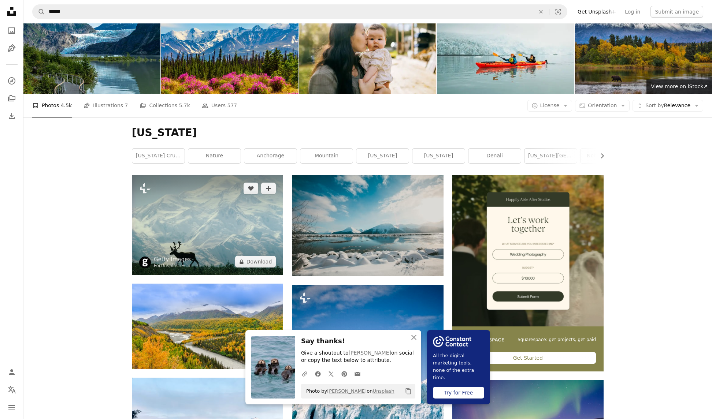 The image size is (712, 419). I want to click on a: Go to Getty Images's profile, so click(145, 263).